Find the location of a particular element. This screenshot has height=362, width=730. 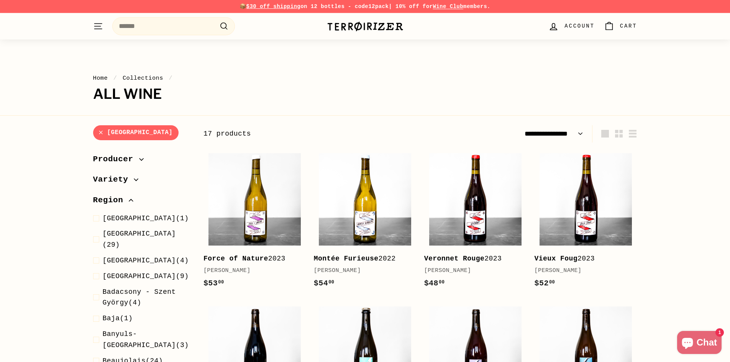

a: Collections is located at coordinates (143, 78).